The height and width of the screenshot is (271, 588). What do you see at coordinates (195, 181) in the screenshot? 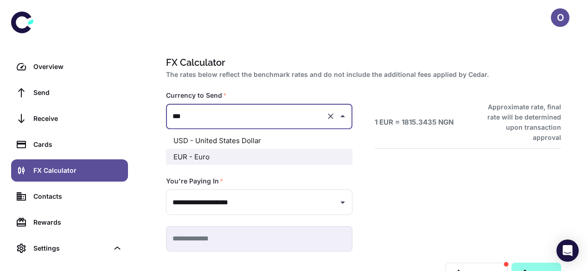
I see `label: You're Paying In` at bounding box center [195, 181].